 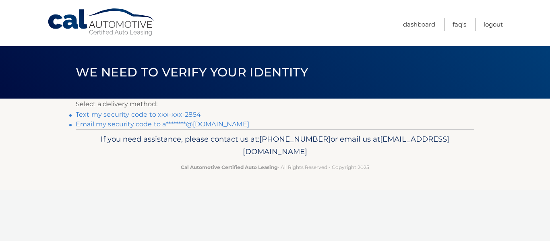 I want to click on a: Text my security code to xxx-xxx-2854, so click(x=138, y=114).